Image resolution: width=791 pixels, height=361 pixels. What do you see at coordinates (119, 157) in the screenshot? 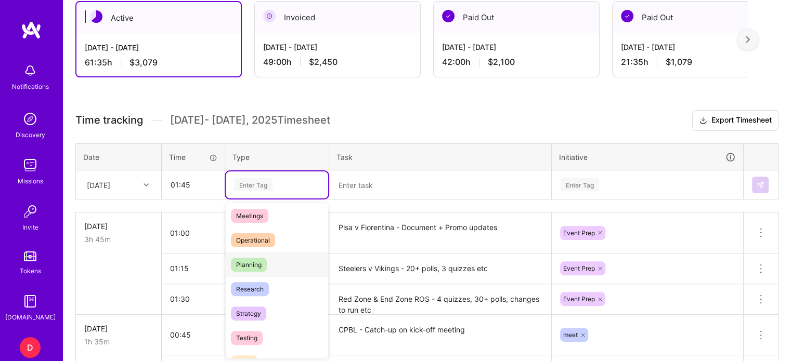
I see `th: Date` at bounding box center [119, 157].